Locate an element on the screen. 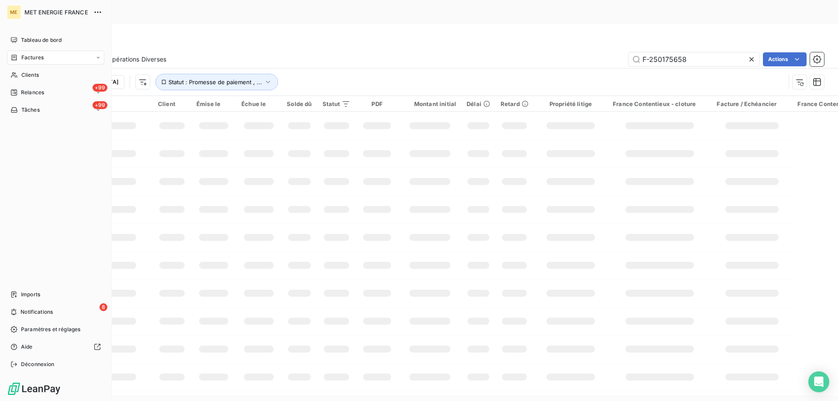  div: Client is located at coordinates (172, 104).